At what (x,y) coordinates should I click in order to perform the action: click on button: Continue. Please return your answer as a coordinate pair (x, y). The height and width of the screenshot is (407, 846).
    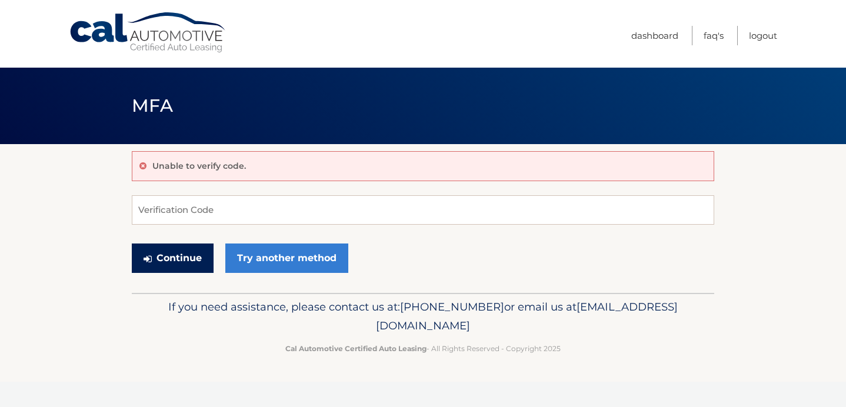
    Looking at the image, I should click on (172, 258).